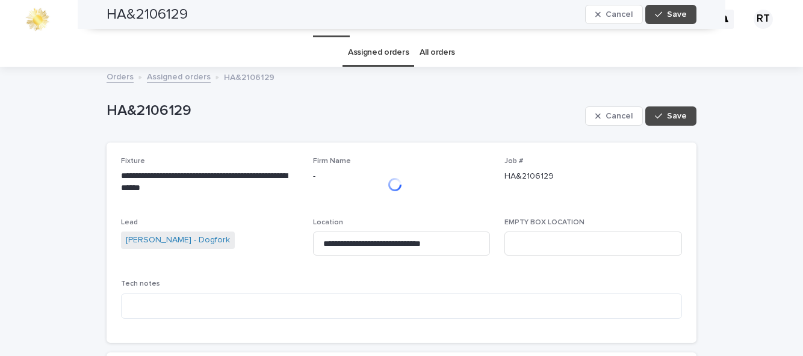 The height and width of the screenshot is (356, 803). What do you see at coordinates (332, 161) in the screenshot?
I see `span: Firm Name` at bounding box center [332, 161].